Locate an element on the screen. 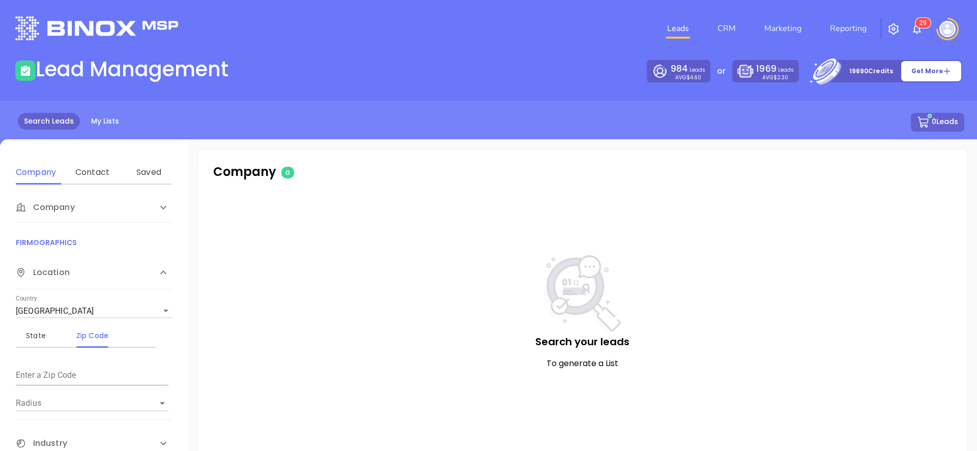 The image size is (977, 451). span: 984 is located at coordinates (679, 69).